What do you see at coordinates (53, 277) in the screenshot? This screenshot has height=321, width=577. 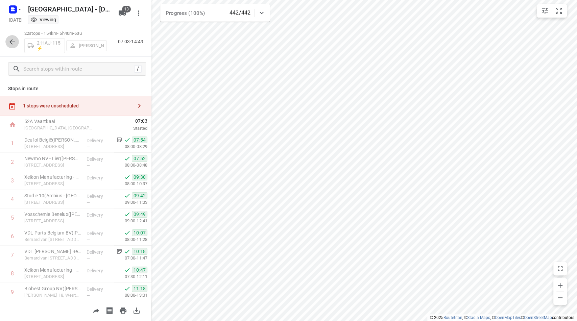 I see `p: Fabriekstraat 3, Heultje/westerlo` at bounding box center [53, 277].